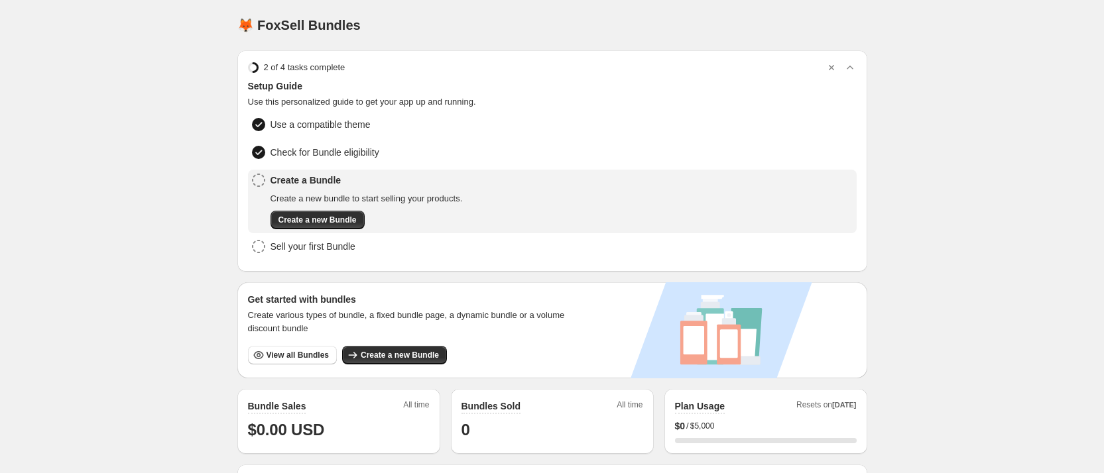  Describe the element at coordinates (292, 355) in the screenshot. I see `button: View all Bundles` at that location.